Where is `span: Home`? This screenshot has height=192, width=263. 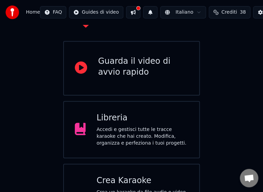 span: Home is located at coordinates (33, 12).